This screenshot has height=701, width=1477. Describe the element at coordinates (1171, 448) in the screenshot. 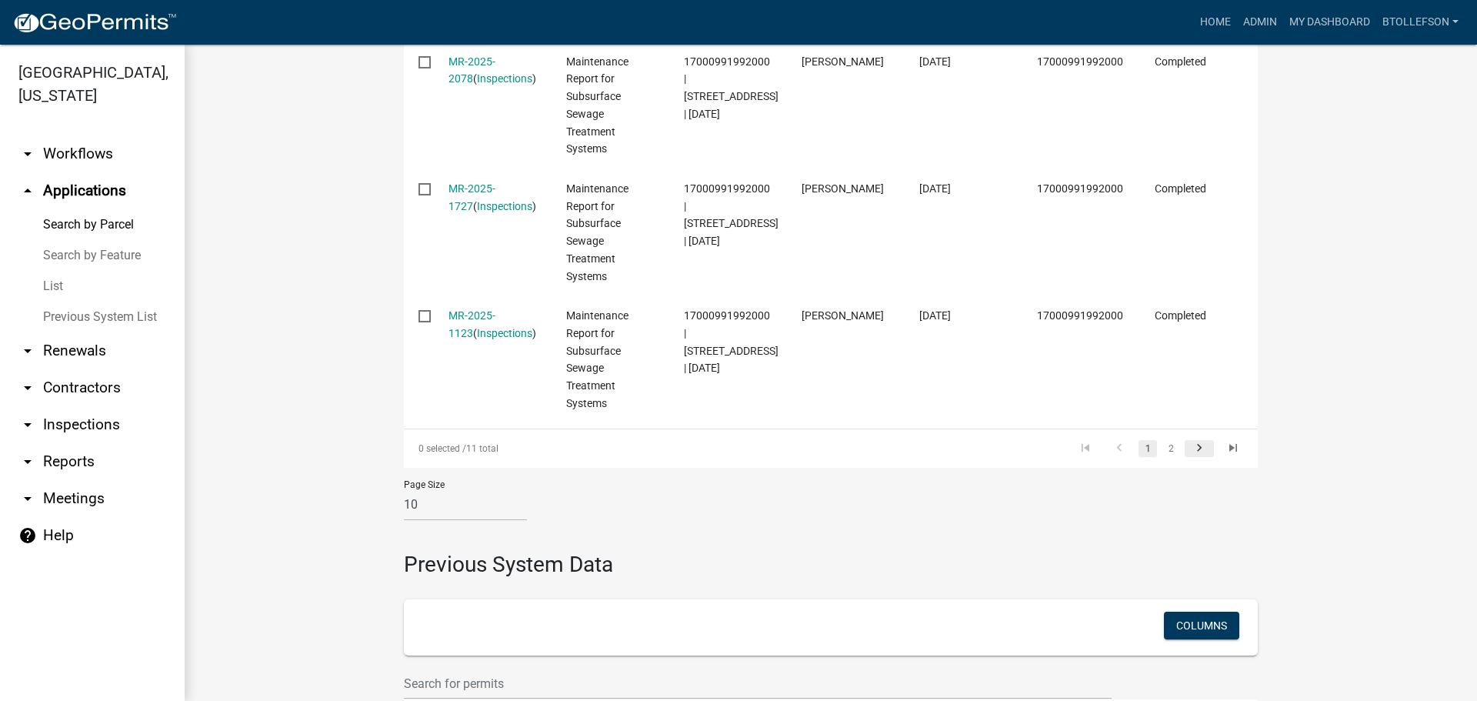

I see `li: page 2` at that location.